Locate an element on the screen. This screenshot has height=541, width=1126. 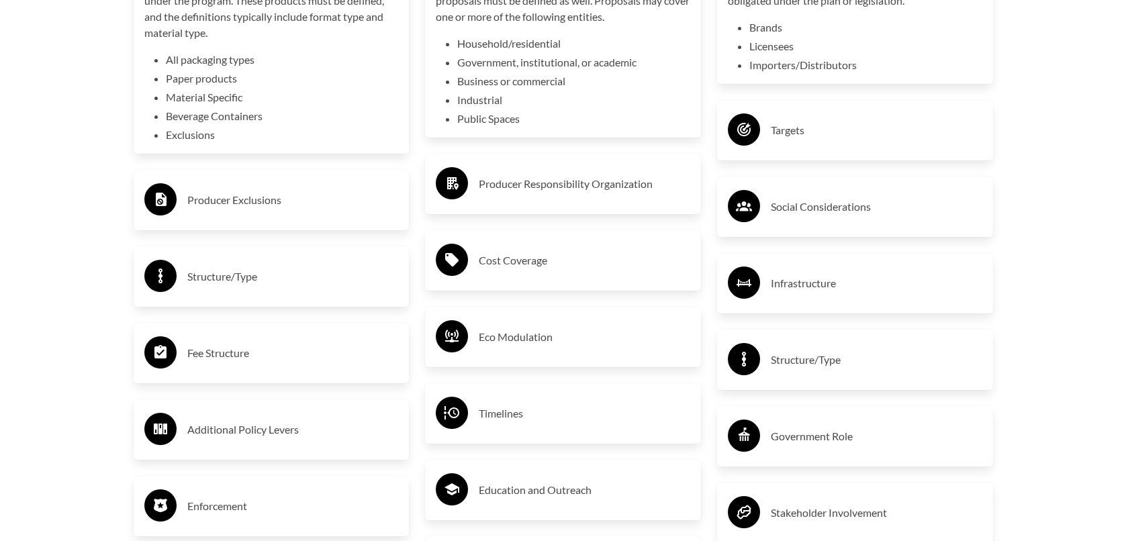
h3: Timelines is located at coordinates (584, 414).